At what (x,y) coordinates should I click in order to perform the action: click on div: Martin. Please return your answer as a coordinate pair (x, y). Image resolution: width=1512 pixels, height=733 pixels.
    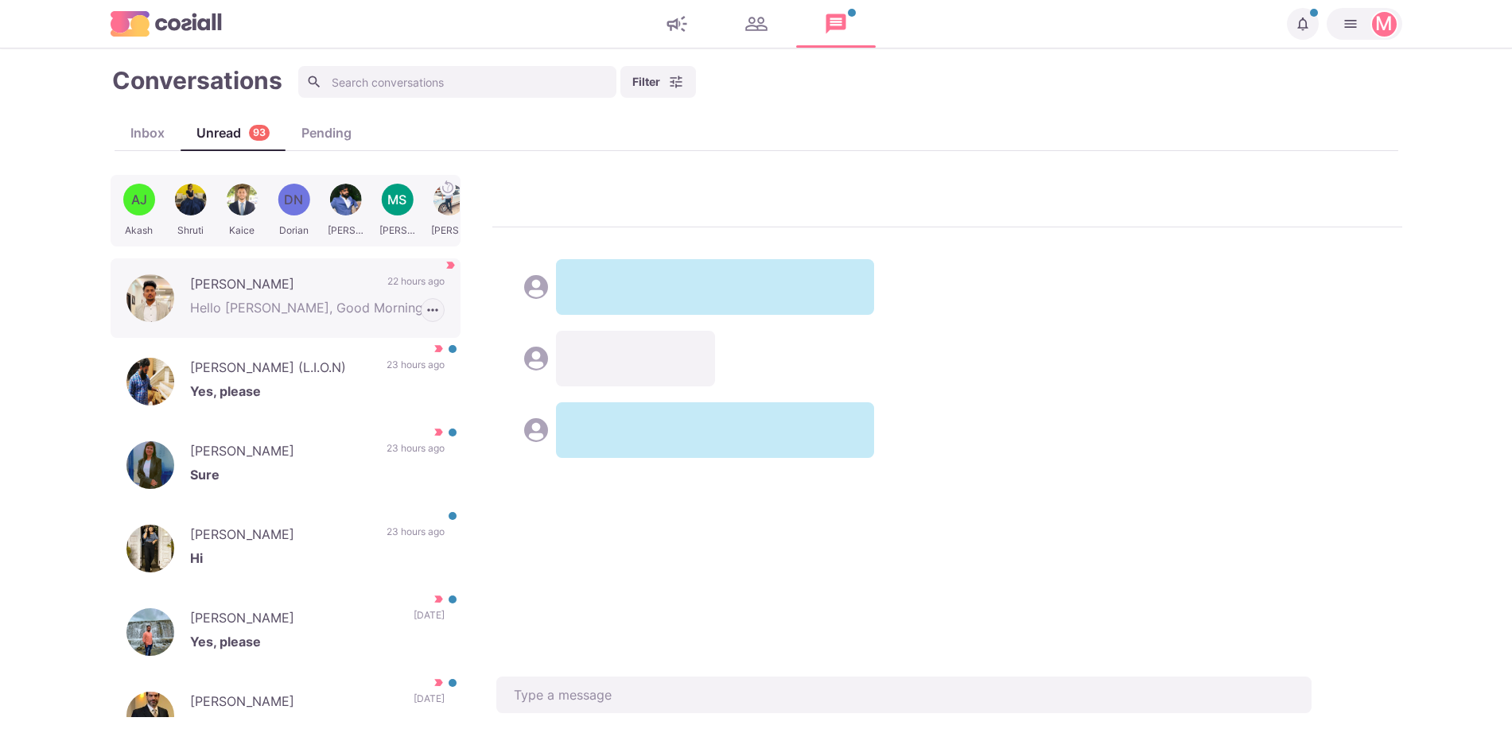
    Looking at the image, I should click on (1384, 24).